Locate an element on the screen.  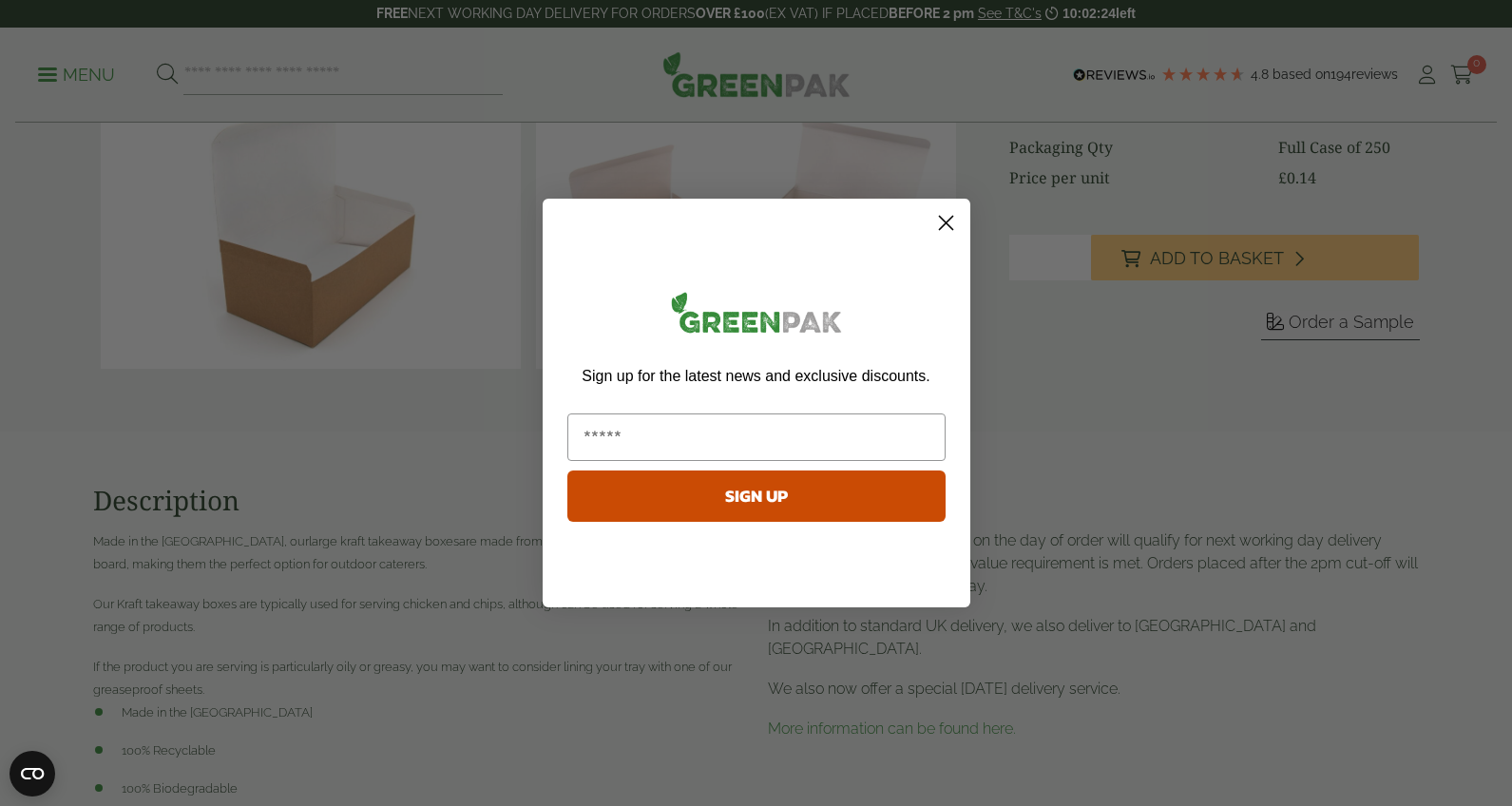
button: Open CMP widget is located at coordinates (32, 774).